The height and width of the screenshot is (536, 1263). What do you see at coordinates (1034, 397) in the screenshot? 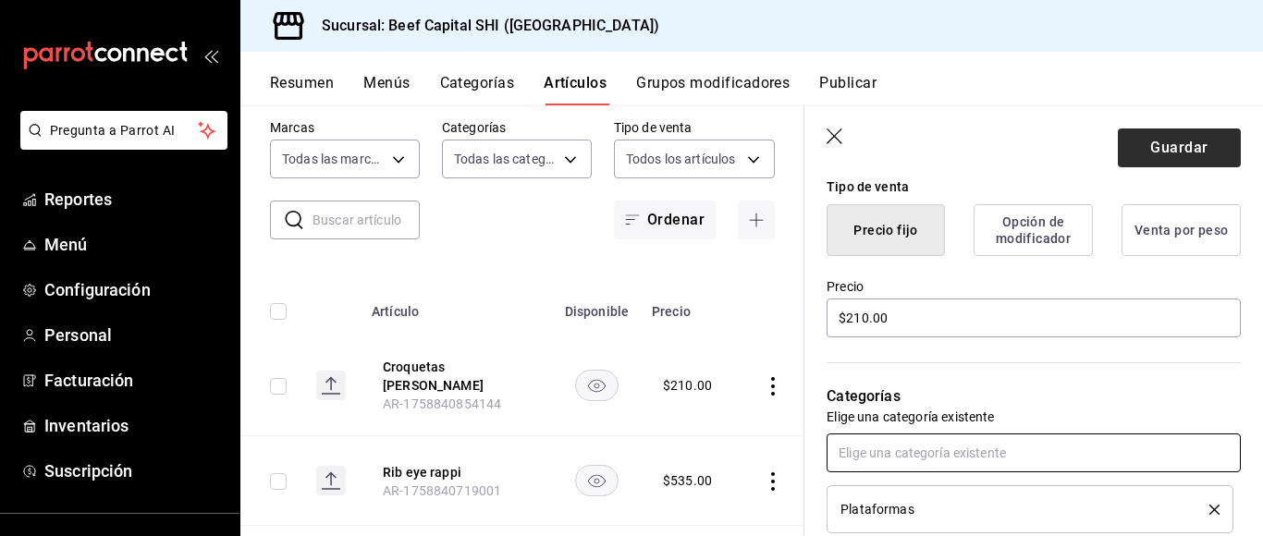
I see `p: Categorías` at bounding box center [1034, 397].